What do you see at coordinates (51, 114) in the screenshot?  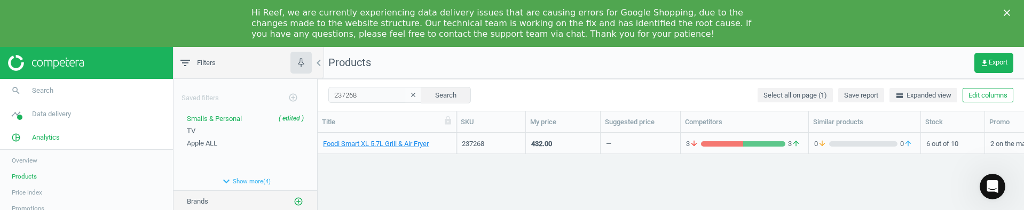 I see `span: Data delivery` at bounding box center [51, 114].